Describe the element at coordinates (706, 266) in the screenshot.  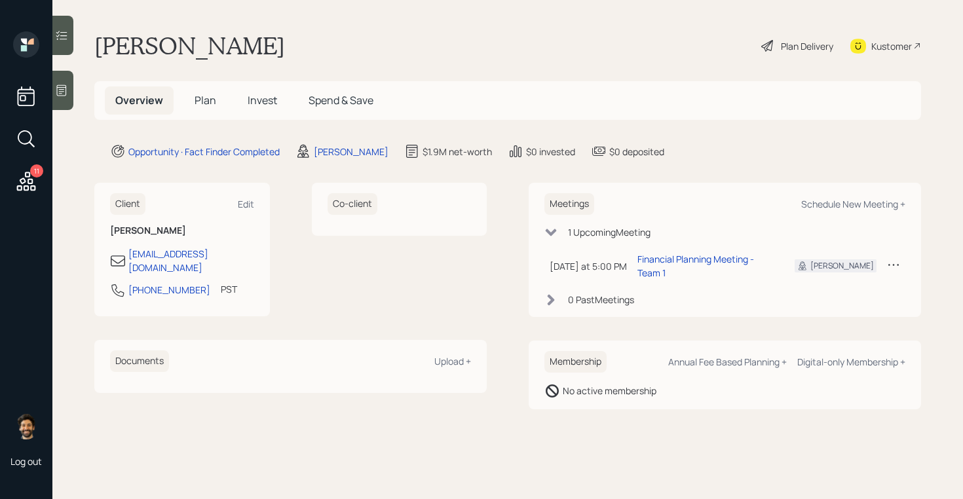
I see `div: Financial Planning Meeting - Team 1` at that location.